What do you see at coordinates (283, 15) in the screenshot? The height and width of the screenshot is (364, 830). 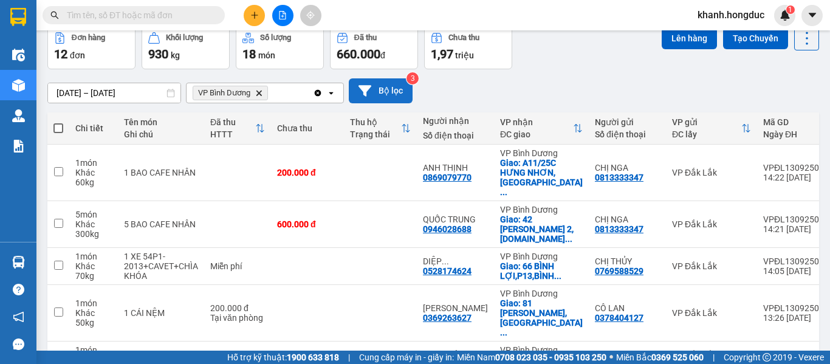 I see `button: file-add` at bounding box center [283, 15].